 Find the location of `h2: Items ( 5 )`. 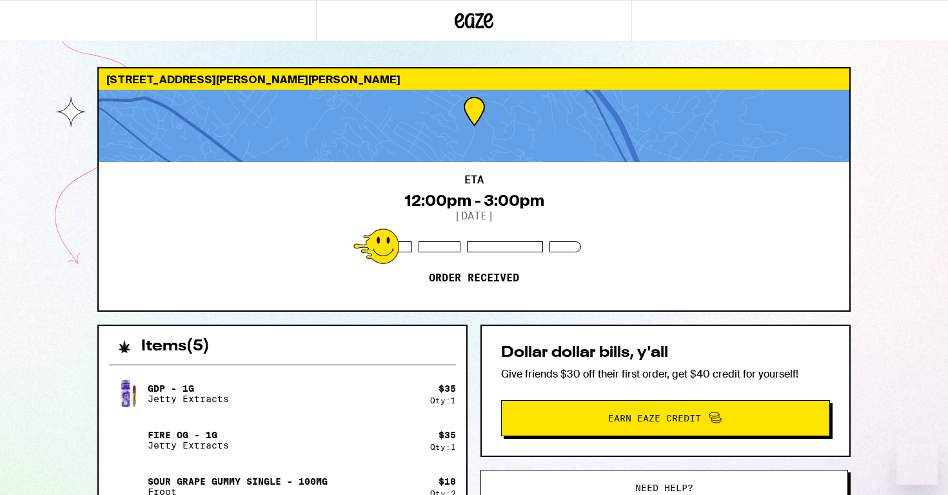

h2: Items ( 5 ) is located at coordinates (175, 346).